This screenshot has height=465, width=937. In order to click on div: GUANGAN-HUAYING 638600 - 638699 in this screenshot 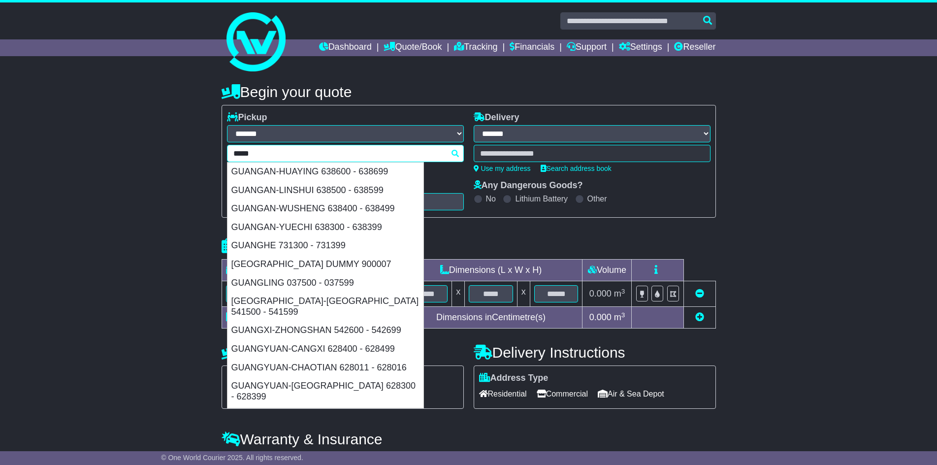, I will do `click(325, 172)`.